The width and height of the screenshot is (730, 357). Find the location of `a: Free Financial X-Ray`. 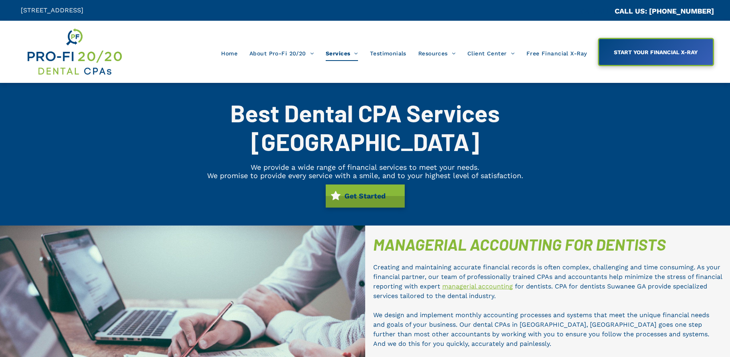

a: Free Financial X-Ray is located at coordinates (556, 53).